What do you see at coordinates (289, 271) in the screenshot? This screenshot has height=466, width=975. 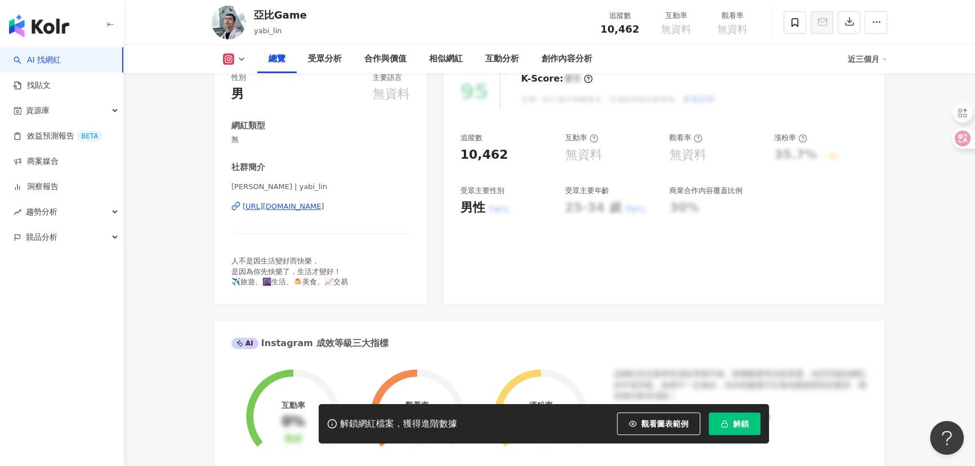 I see `span: 人不是因生活變好而快樂， 是因為你先快樂了，生活才變好！ ✈️旅遊、🌆生活、🍮美食、📈交易` at bounding box center [289, 271].